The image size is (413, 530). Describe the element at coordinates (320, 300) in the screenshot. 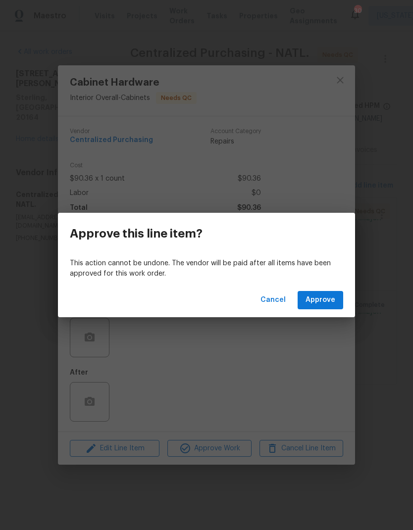

I see `button: Approve` at that location.